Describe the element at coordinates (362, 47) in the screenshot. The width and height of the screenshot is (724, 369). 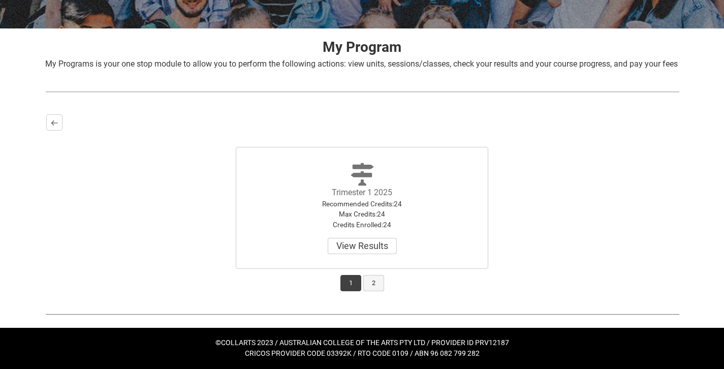
I see `strong: My Program` at that location.